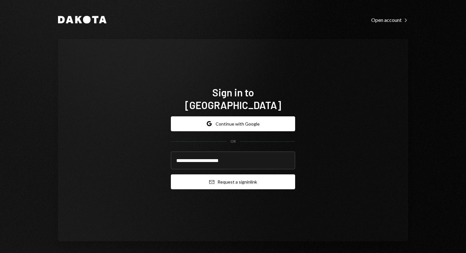 The image size is (466, 253). I want to click on a: Open account, so click(389, 20).